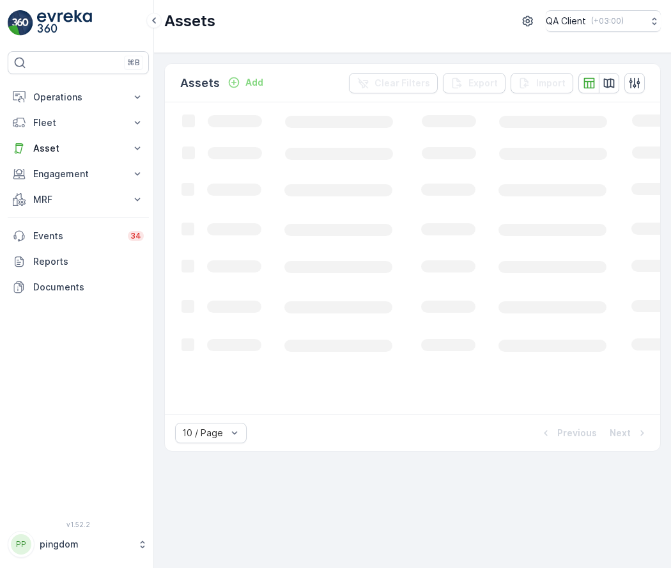 This screenshot has width=671, height=568. What do you see at coordinates (551, 83) in the screenshot?
I see `p: Import` at bounding box center [551, 83].